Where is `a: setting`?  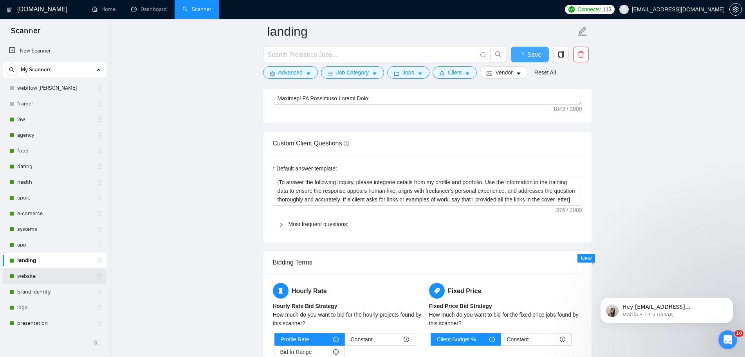 a: setting is located at coordinates (735, 9).